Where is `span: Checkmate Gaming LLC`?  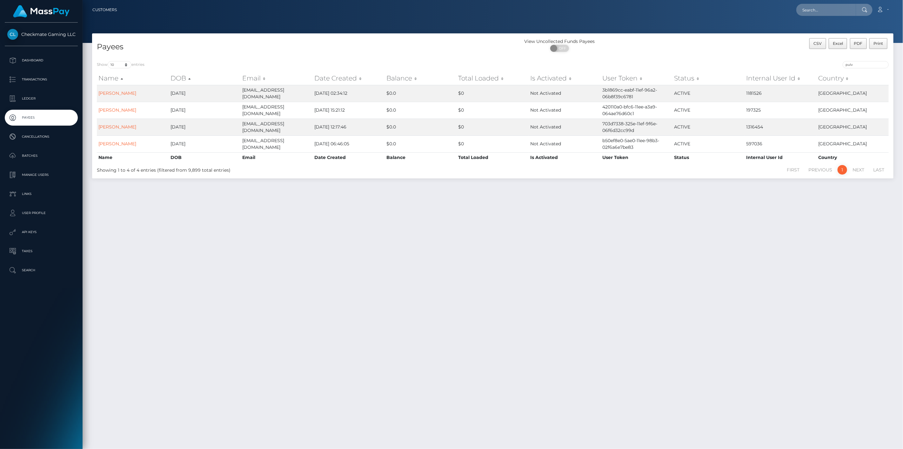 span: Checkmate Gaming LLC is located at coordinates (41, 34).